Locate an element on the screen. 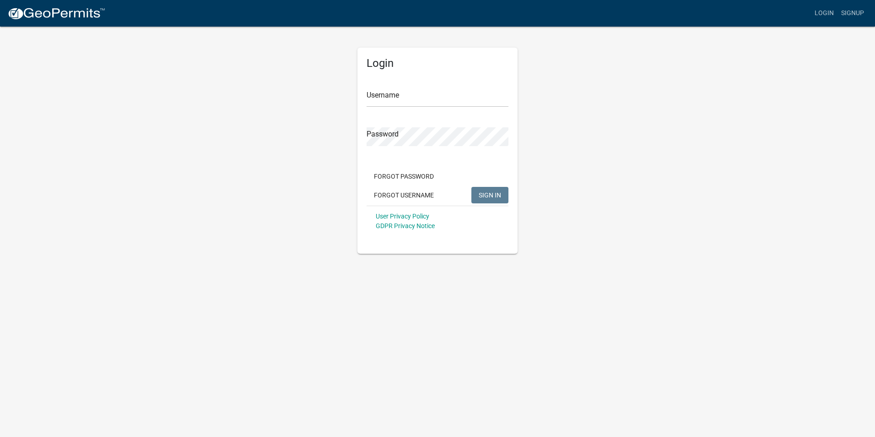  button: SIGN IN is located at coordinates (490, 195).